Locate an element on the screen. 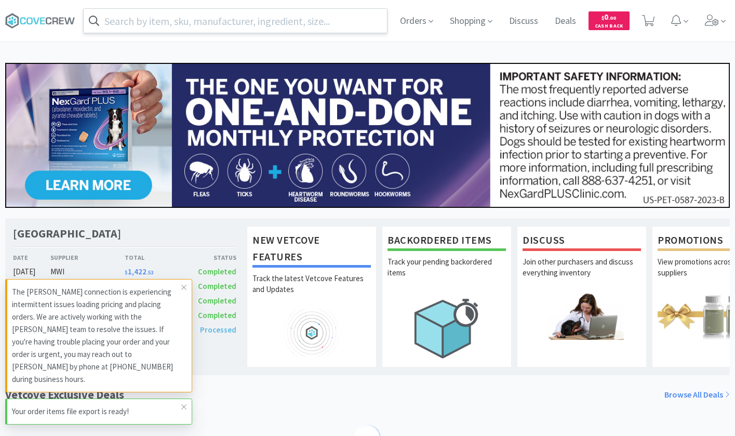 The width and height of the screenshot is (735, 436). span: 1,422 is located at coordinates (139, 271).